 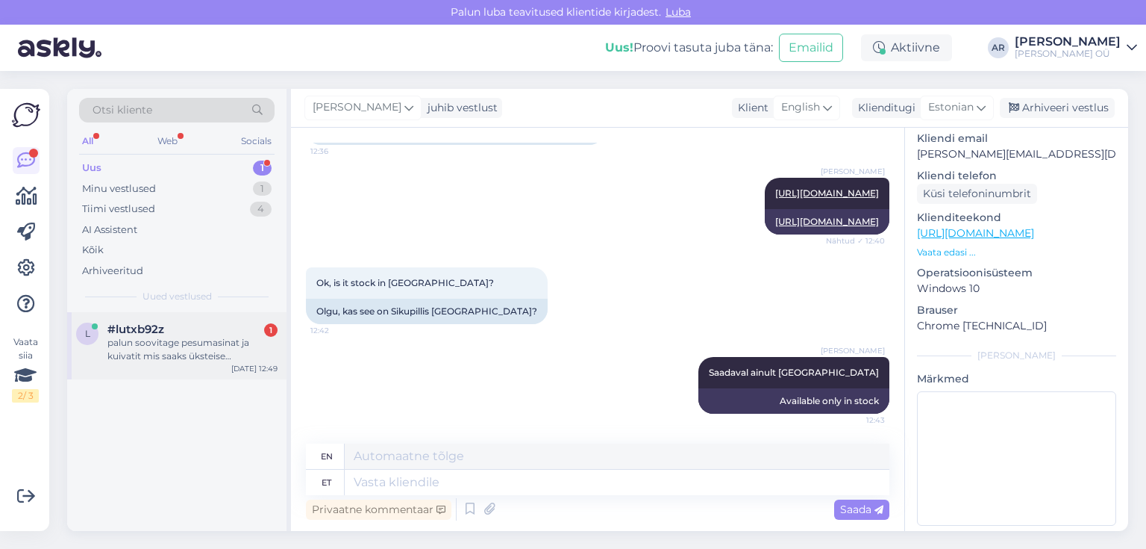 What do you see at coordinates (92, 168) in the screenshot?
I see `div: Uus` at bounding box center [92, 168].